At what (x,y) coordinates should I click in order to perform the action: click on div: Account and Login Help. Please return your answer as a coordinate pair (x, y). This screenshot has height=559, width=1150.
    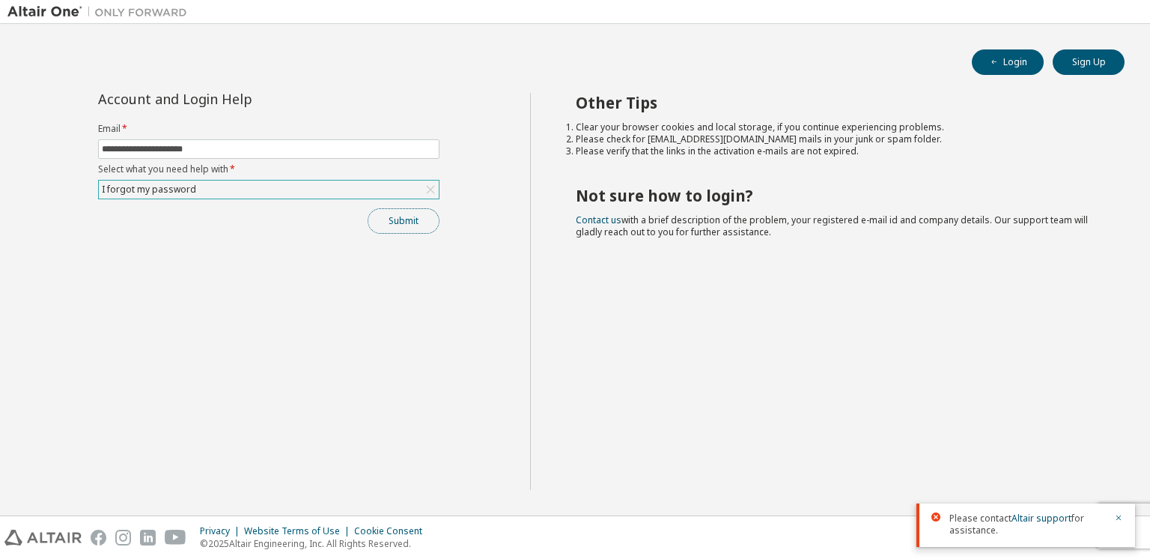
    Looking at the image, I should click on (234, 99).